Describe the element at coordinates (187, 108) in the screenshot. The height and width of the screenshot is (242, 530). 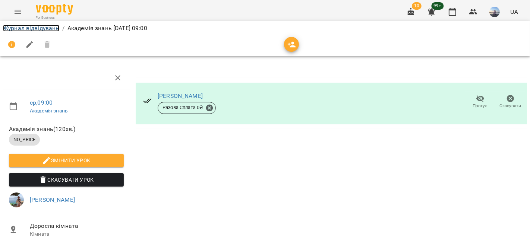
I see `div: Разова Сплата 0₴` at that location.